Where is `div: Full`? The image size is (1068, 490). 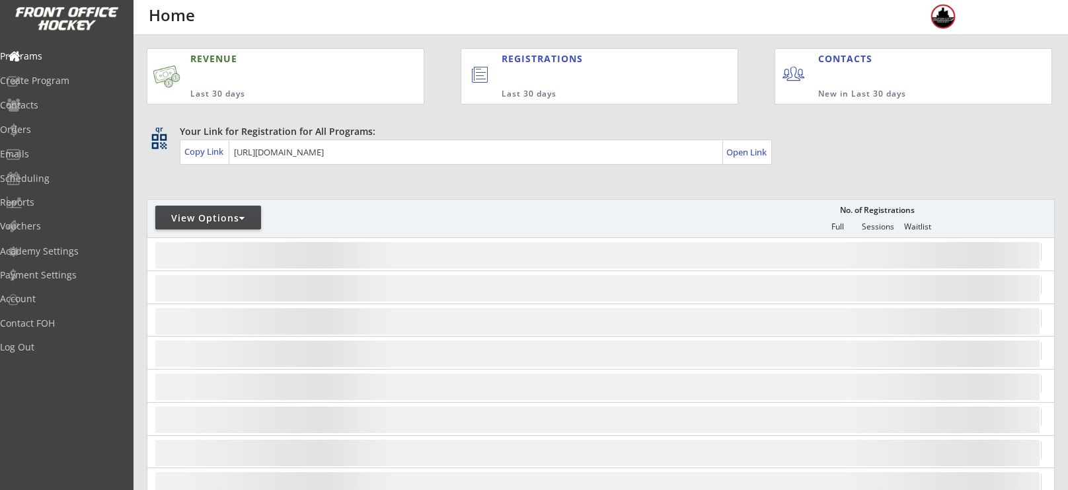
div: Full is located at coordinates (837, 227).